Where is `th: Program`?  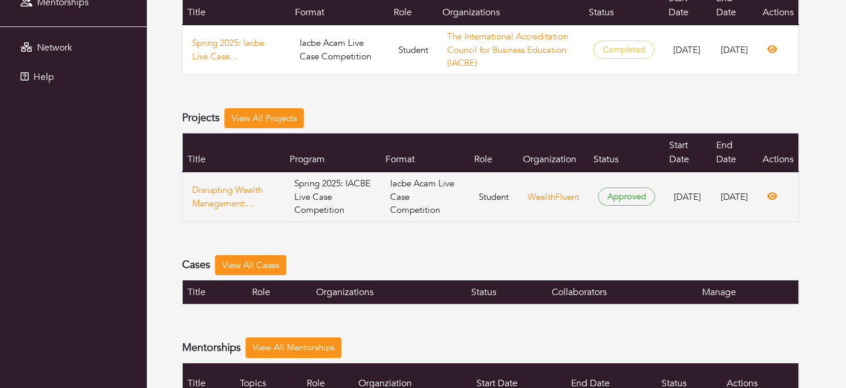 th: Program is located at coordinates (333, 153).